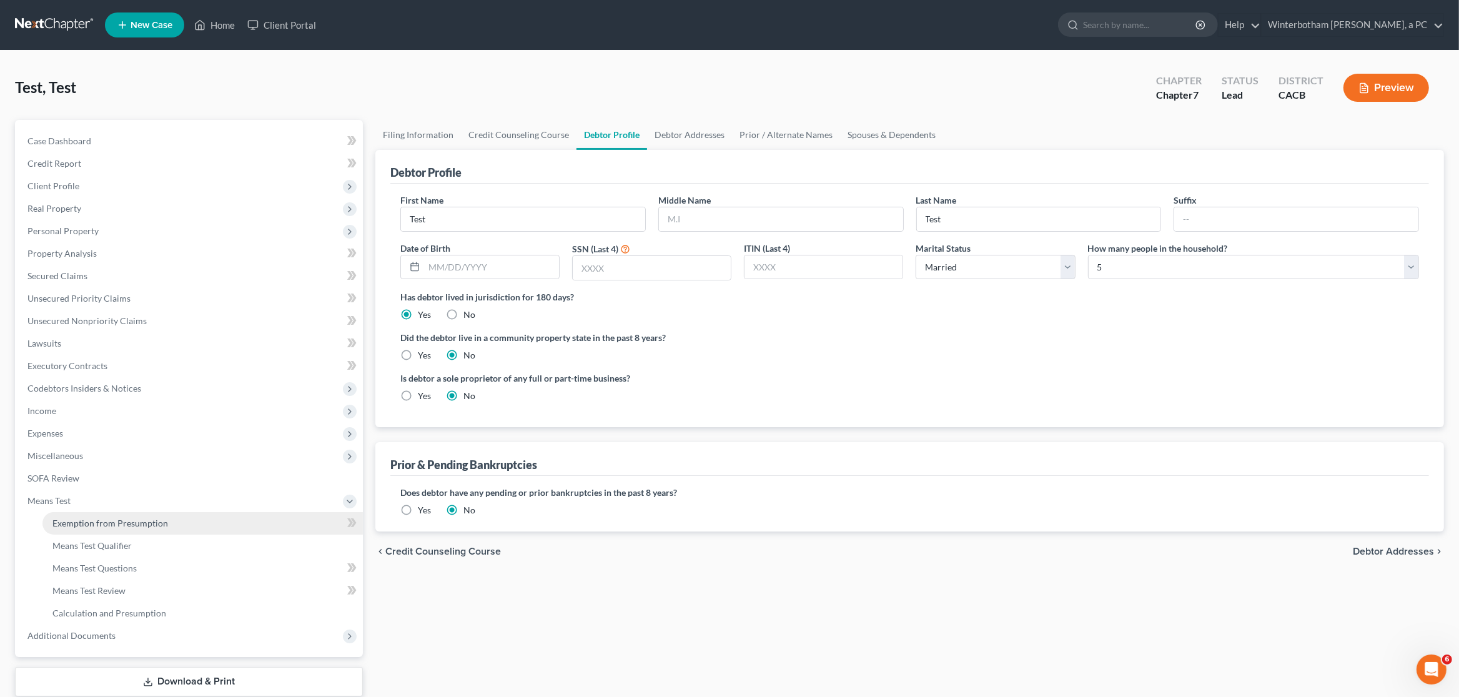  I want to click on div: Debtor Profile, so click(426, 172).